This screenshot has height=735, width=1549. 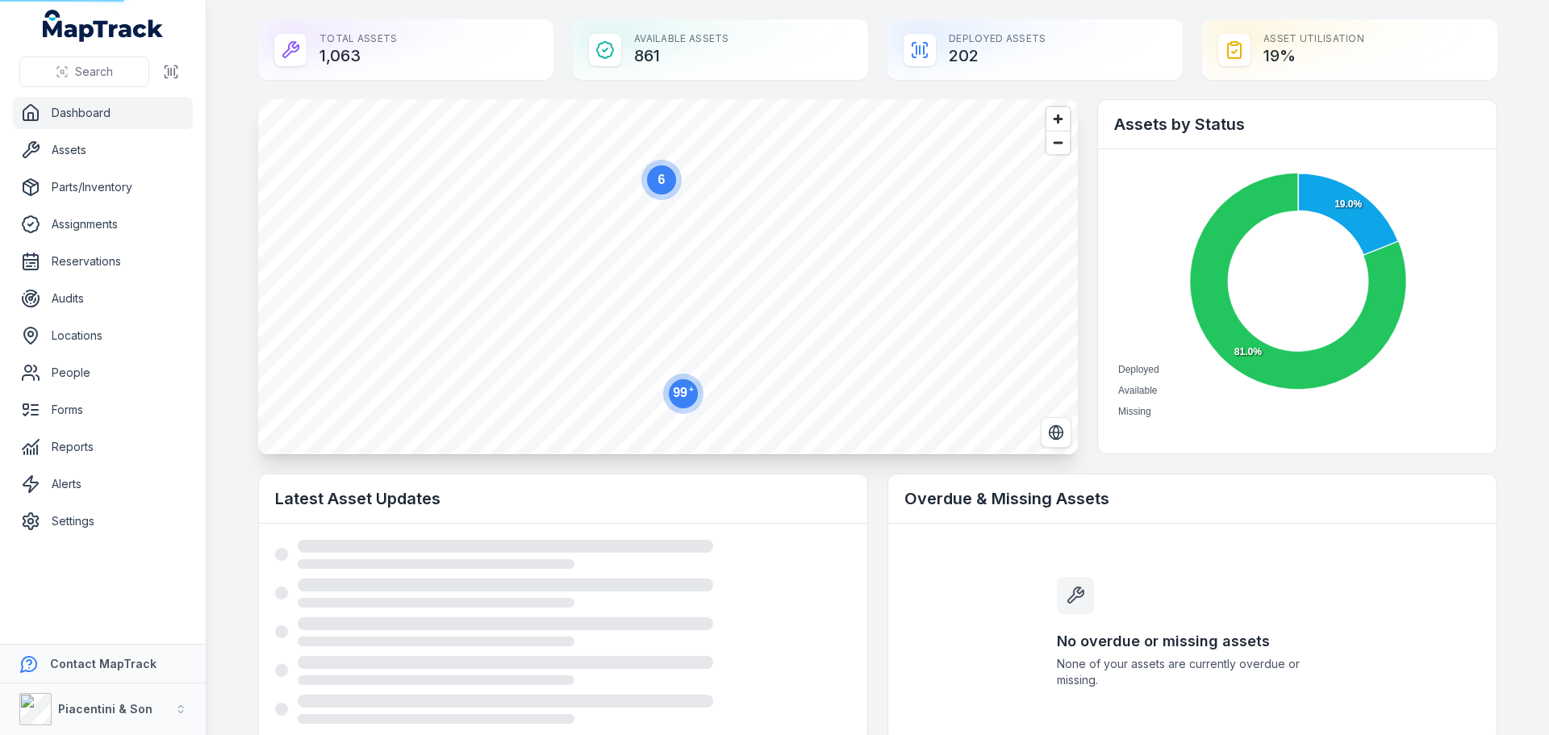 What do you see at coordinates (1192, 641) in the screenshot?
I see `h3: No overdue or missing assets` at bounding box center [1192, 641].